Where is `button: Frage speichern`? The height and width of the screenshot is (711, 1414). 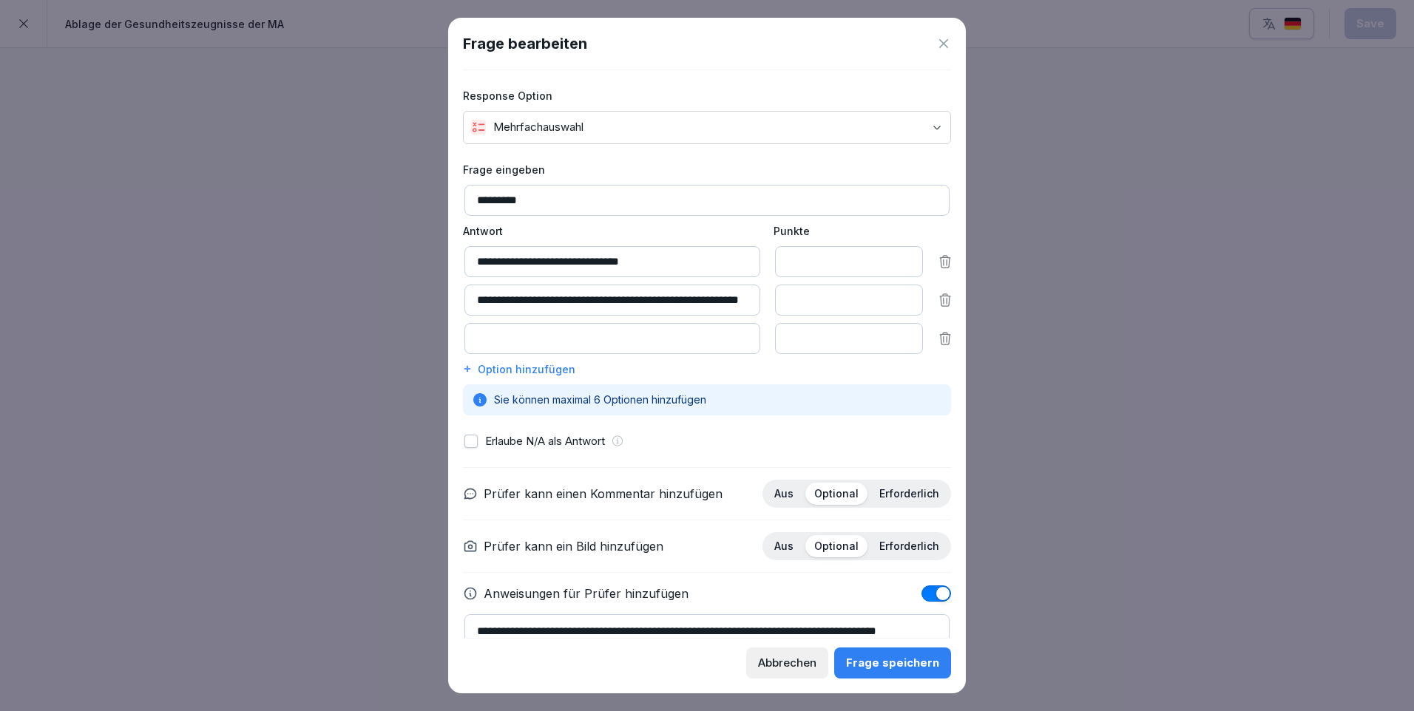 button: Frage speichern is located at coordinates (892, 663).